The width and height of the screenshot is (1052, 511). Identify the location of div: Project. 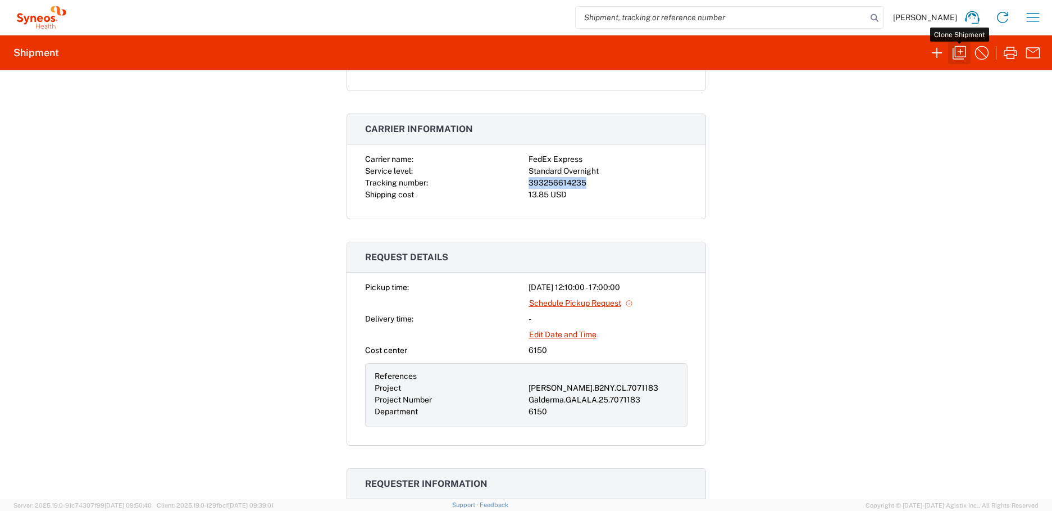
(450, 388).